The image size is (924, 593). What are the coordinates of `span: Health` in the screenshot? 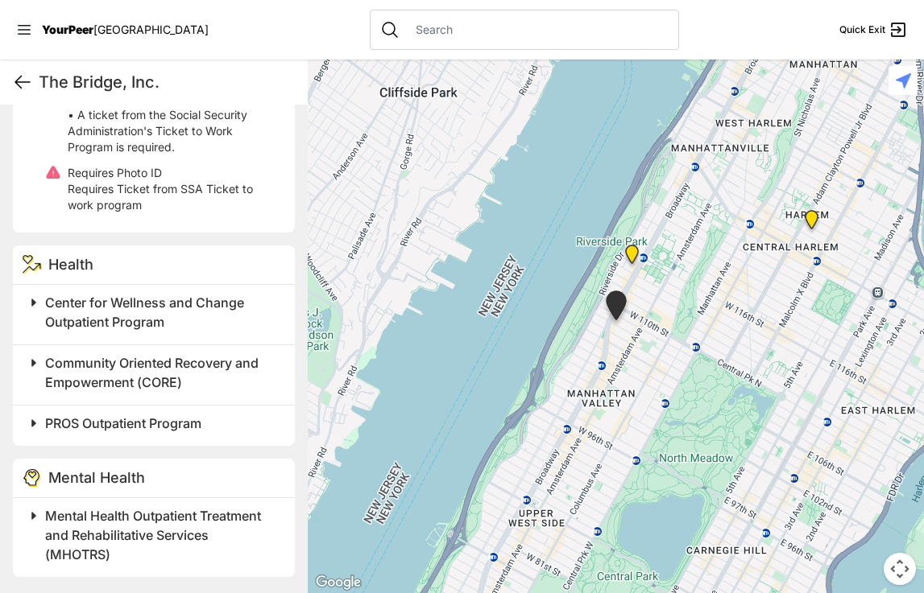 It's located at (71, 264).